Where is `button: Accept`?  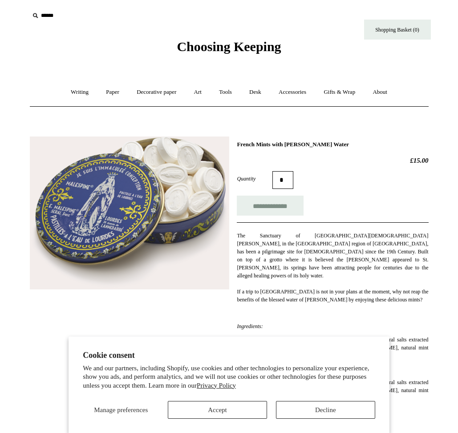
button: Accept is located at coordinates (217, 410).